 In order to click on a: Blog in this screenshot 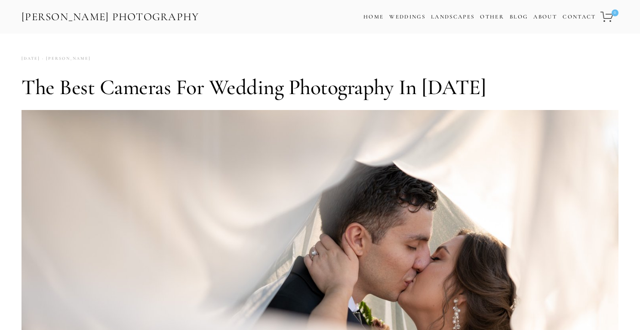, I will do `click(519, 17)`.